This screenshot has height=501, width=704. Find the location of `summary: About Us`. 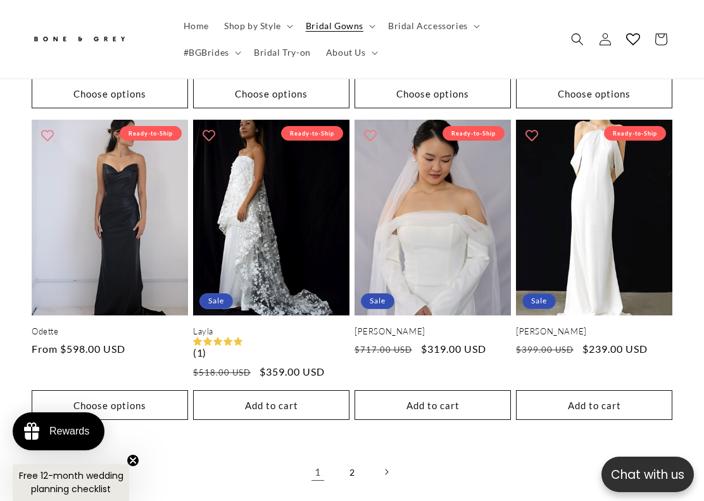

summary: About Us is located at coordinates (351, 53).